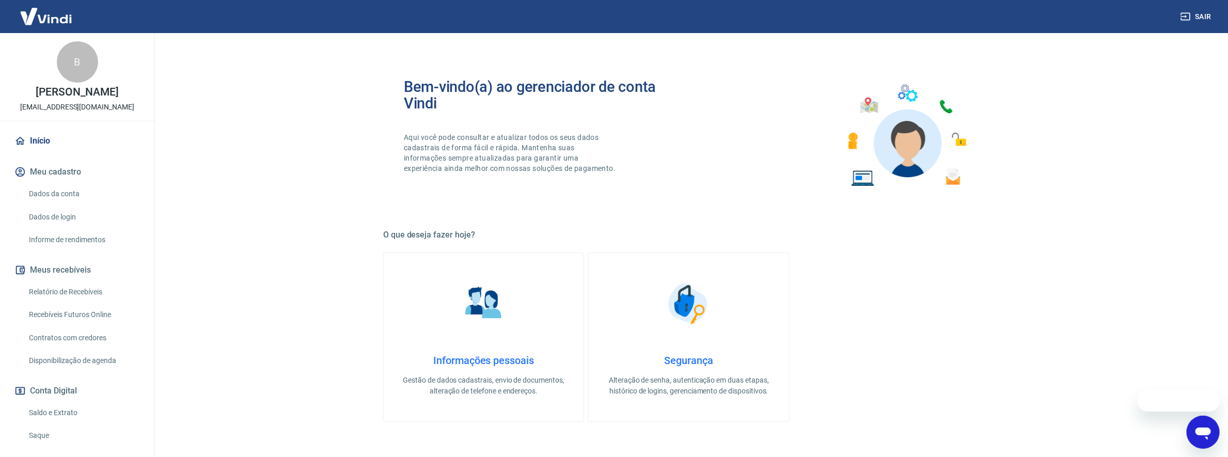 The width and height of the screenshot is (1228, 457). Describe the element at coordinates (77, 172) in the screenshot. I see `button: Meu cadastro` at that location.